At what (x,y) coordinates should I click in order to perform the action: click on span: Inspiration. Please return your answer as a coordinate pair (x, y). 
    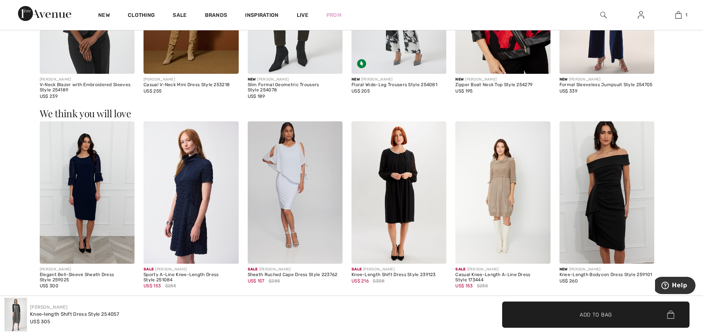
    Looking at the image, I should click on (262, 16).